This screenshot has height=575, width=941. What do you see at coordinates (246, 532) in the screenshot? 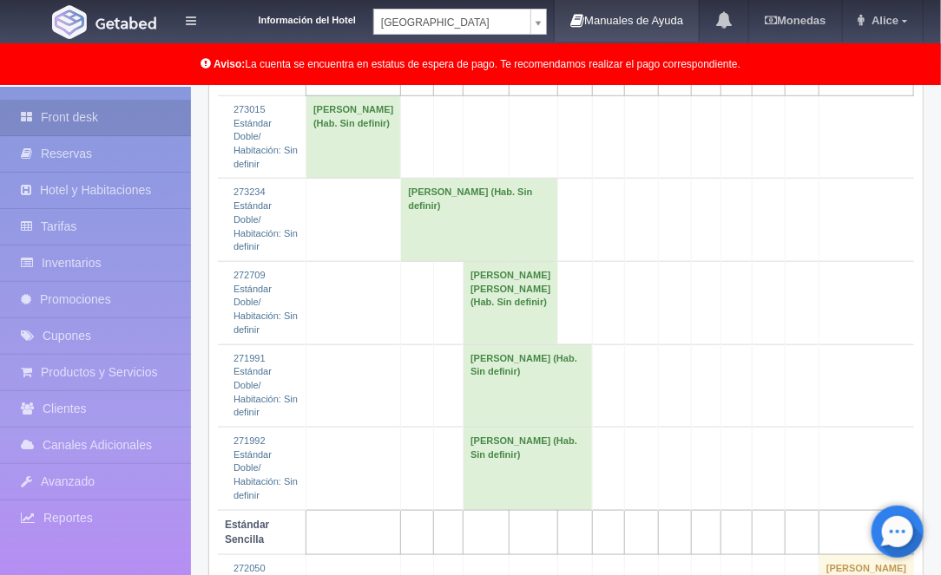
I see `b: Estándar Sencilla` at bounding box center [246, 532].